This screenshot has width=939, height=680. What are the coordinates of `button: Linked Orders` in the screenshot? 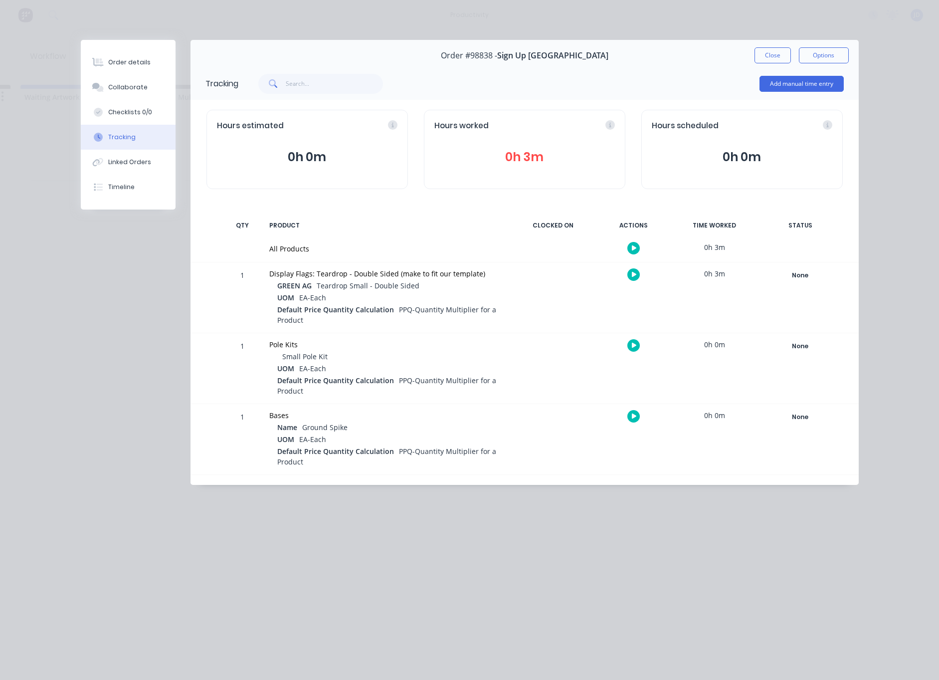 It's located at (128, 162).